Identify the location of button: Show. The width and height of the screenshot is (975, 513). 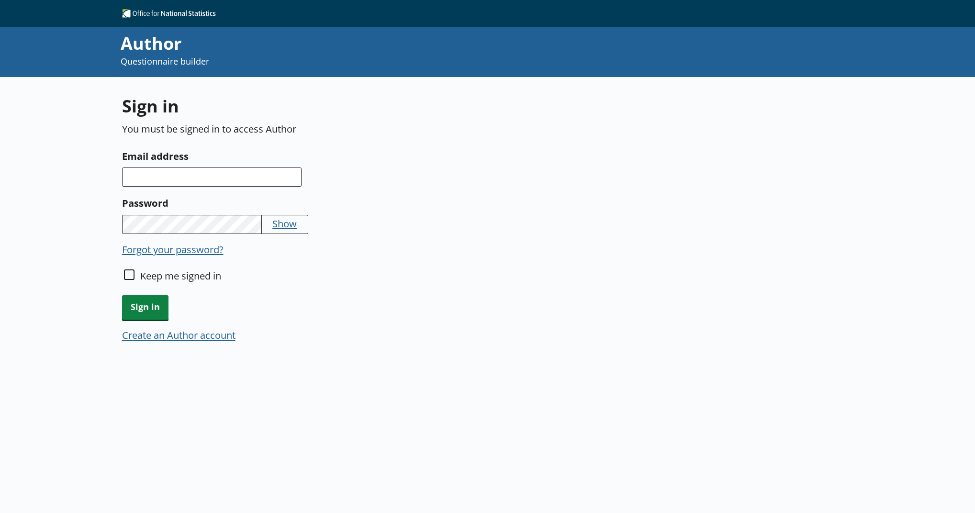
(284, 224).